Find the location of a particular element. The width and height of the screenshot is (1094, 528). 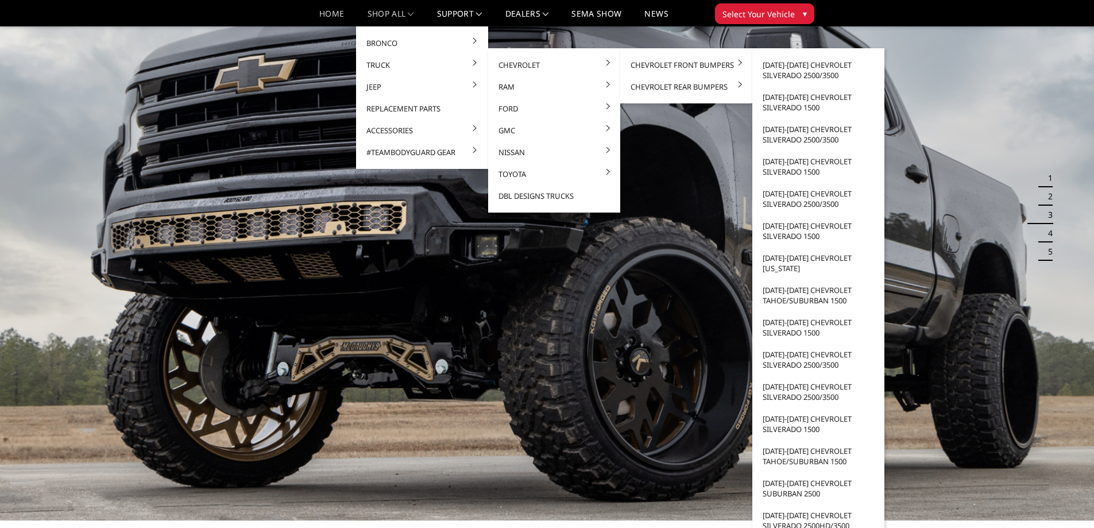

a: Dealers is located at coordinates (527, 18).